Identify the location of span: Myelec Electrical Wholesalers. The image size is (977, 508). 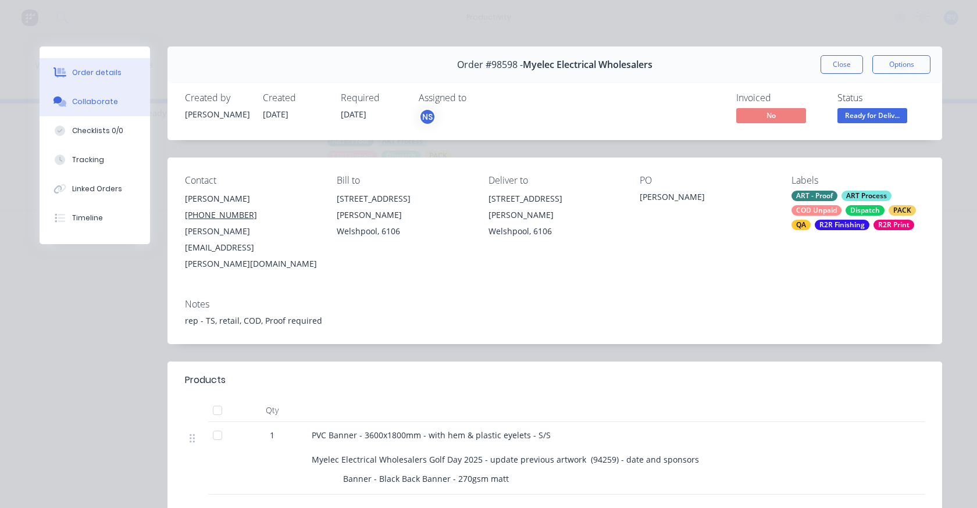
(587, 65).